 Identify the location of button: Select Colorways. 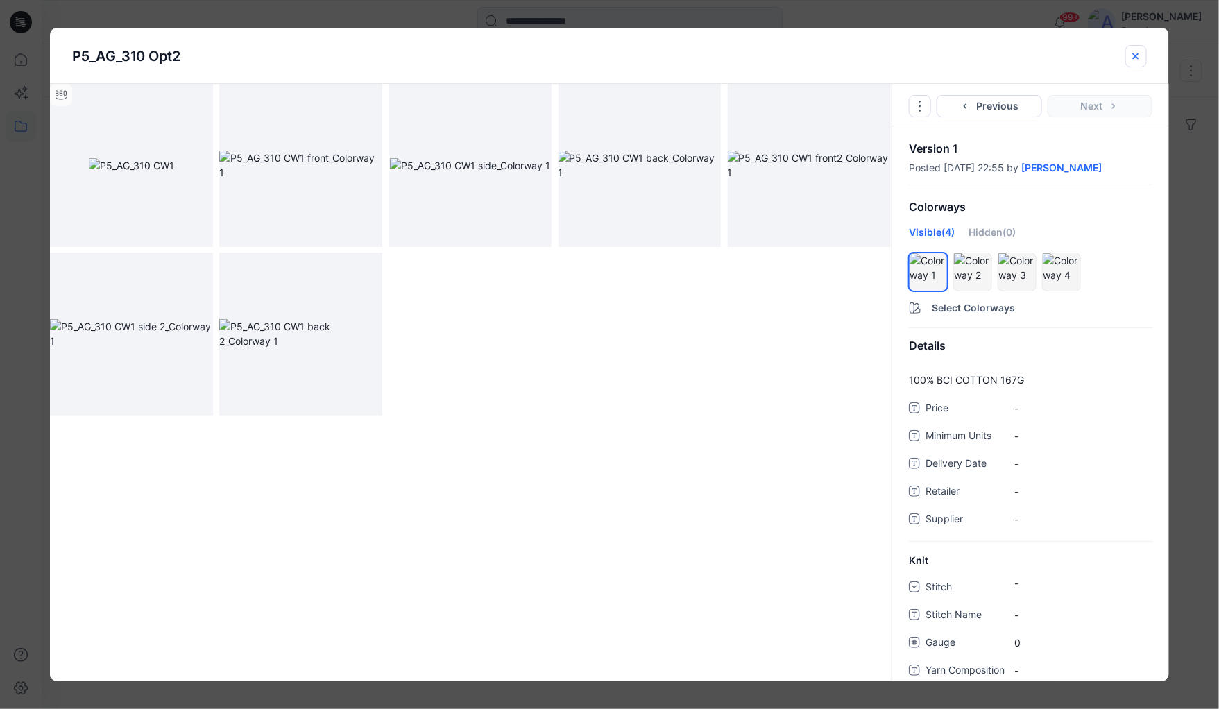
(1031, 305).